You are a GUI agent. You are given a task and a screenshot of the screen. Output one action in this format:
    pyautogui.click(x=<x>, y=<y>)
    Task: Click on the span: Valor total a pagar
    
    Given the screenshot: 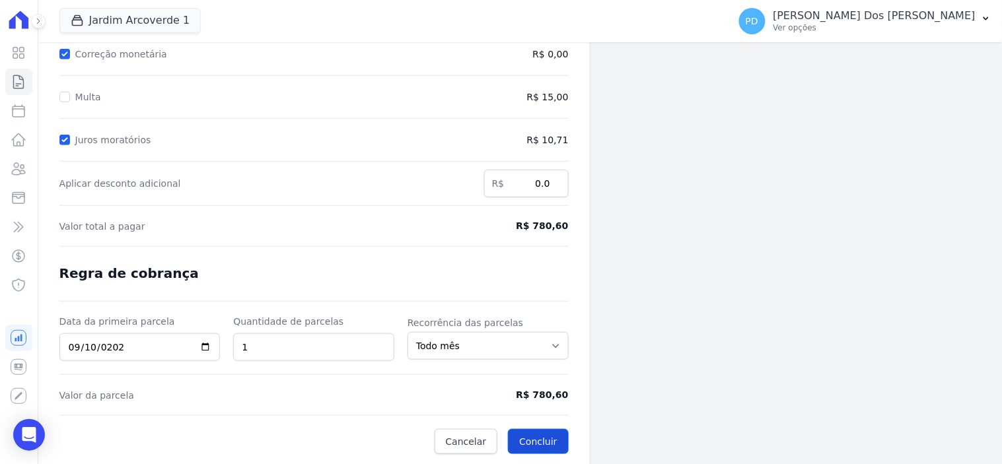 What is the action you would take?
    pyautogui.click(x=248, y=226)
    